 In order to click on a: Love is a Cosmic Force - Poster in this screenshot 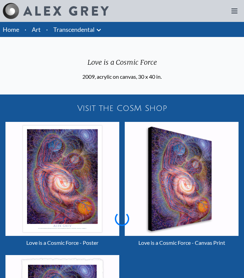, I will do `click(62, 186)`.